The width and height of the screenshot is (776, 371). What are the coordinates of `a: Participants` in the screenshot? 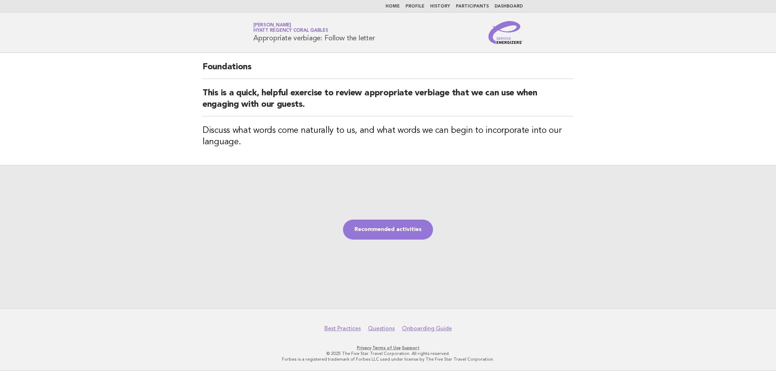 It's located at (472, 6).